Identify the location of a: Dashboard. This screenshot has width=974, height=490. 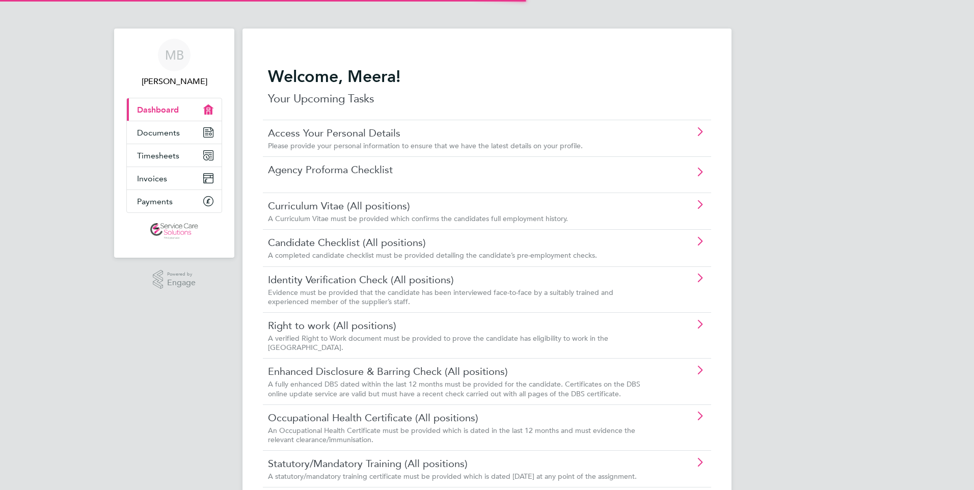
(174, 110).